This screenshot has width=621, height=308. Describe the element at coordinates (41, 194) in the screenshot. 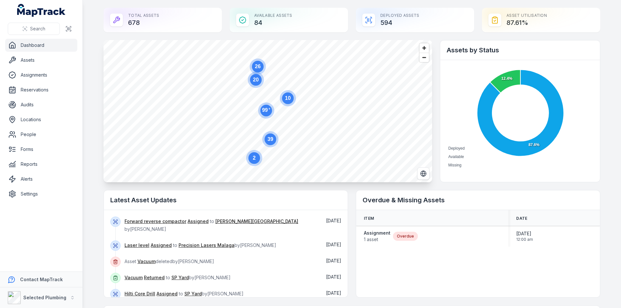

I see `a: Settings` at that location.